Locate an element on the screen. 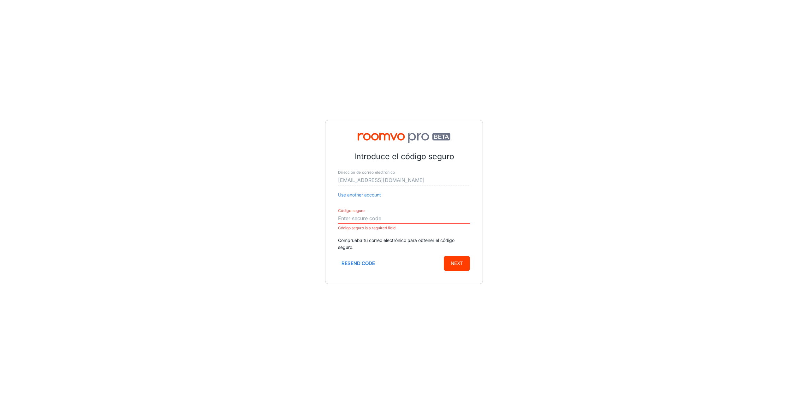  button: Next is located at coordinates (457, 263).